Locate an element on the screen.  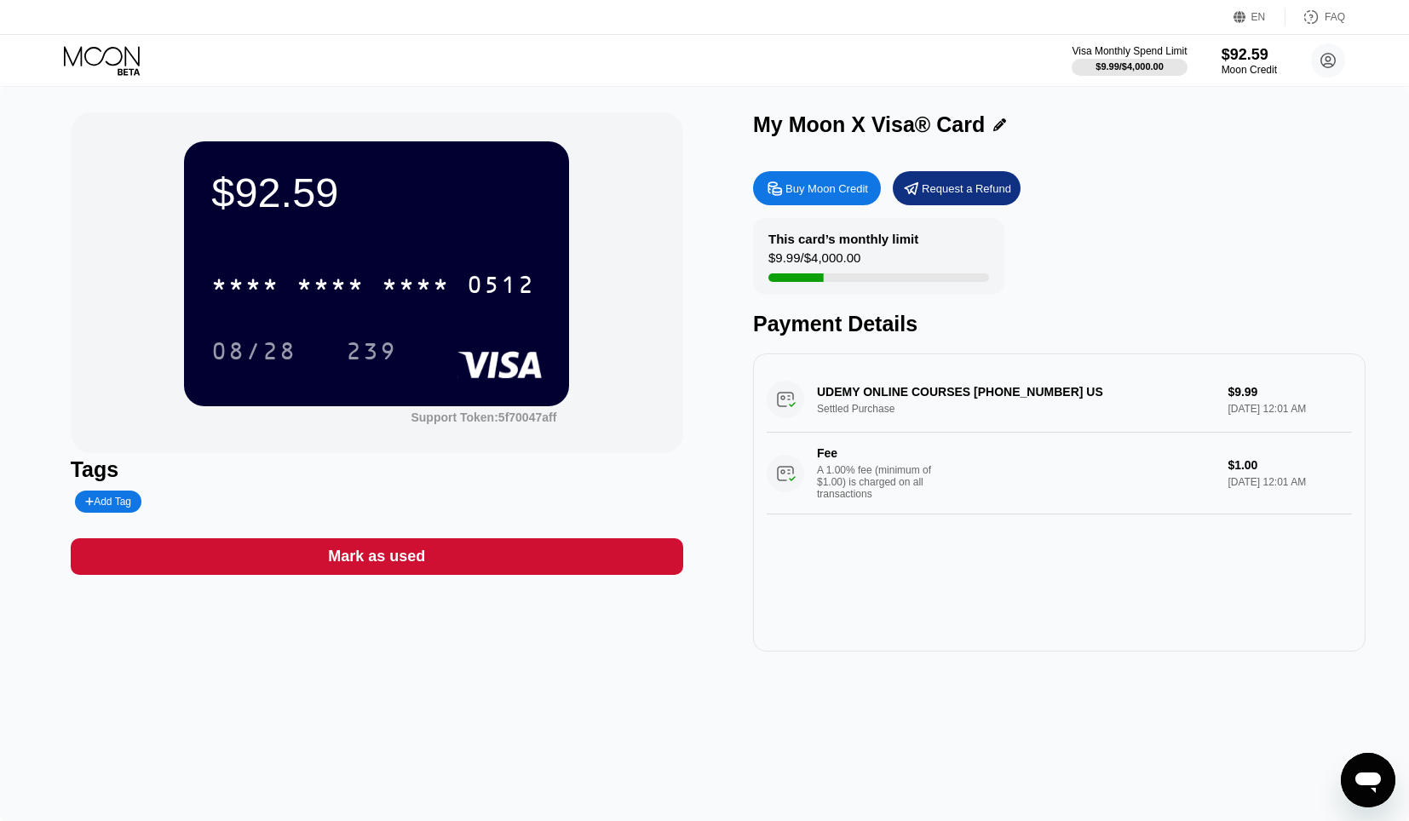
div: Mark as used is located at coordinates (376, 556).